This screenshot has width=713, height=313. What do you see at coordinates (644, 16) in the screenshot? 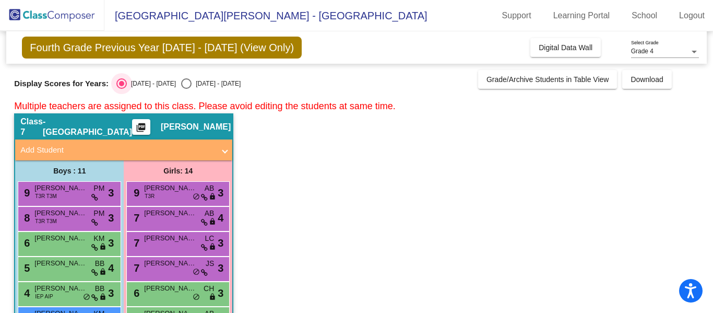
I see `a: School` at bounding box center [644, 16].